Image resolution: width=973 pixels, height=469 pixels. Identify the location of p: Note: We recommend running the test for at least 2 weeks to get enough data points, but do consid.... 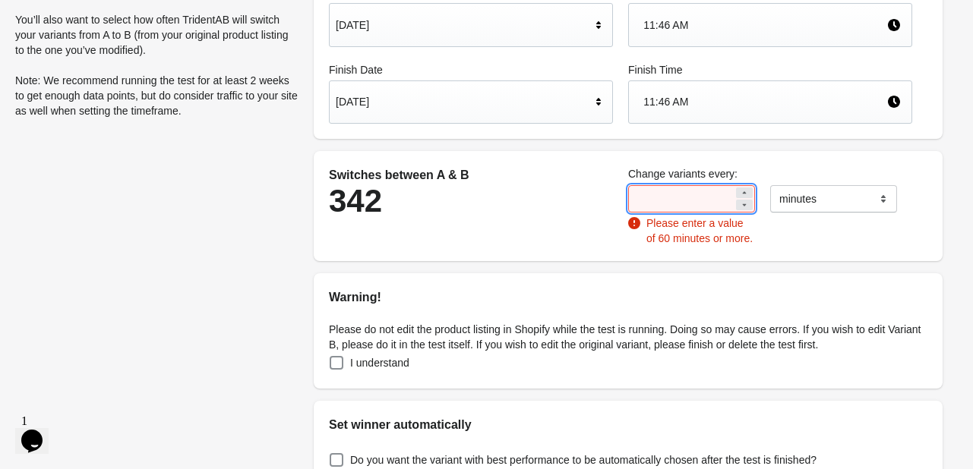
(156, 96).